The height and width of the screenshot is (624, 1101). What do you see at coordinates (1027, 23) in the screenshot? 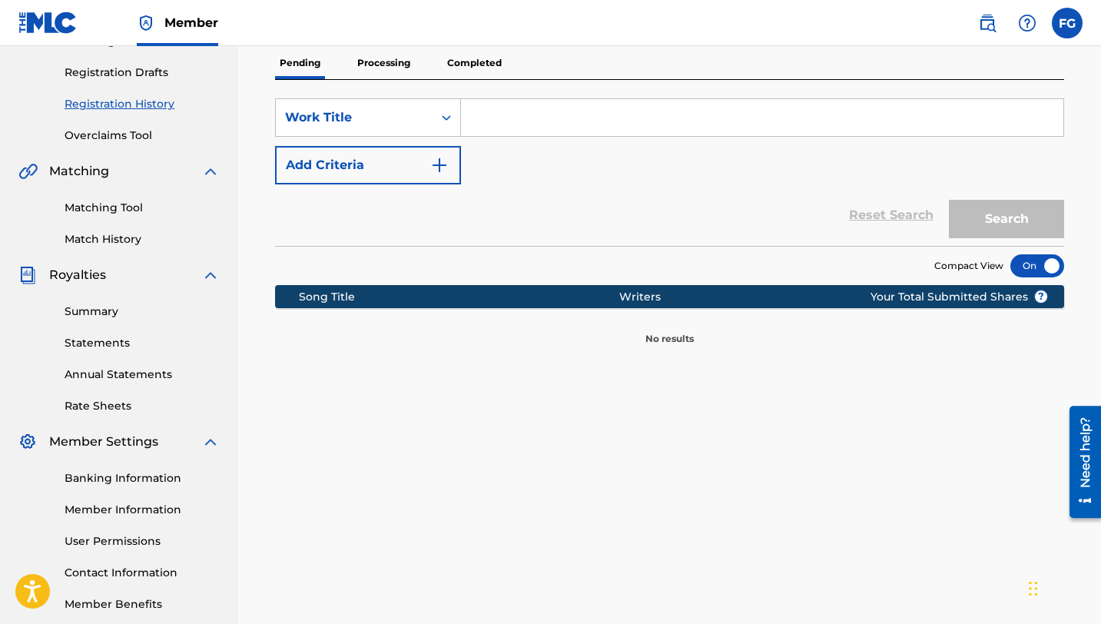
I see `img: help` at bounding box center [1027, 23].